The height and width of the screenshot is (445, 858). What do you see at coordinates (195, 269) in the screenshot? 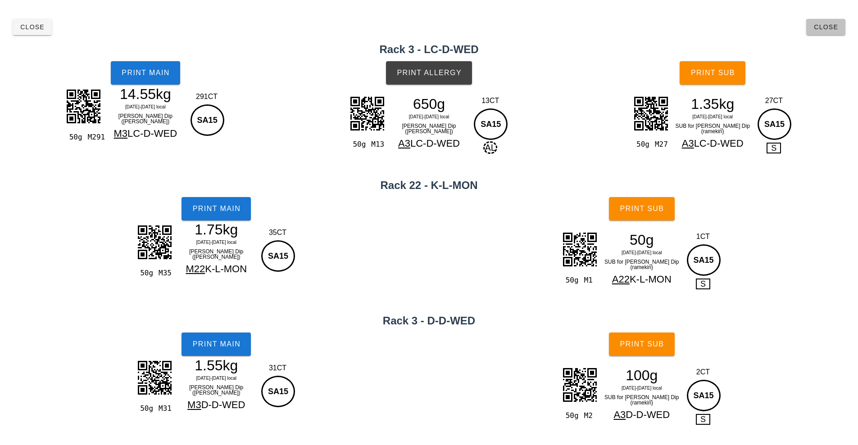
I see `span: M22` at bounding box center [195, 269].